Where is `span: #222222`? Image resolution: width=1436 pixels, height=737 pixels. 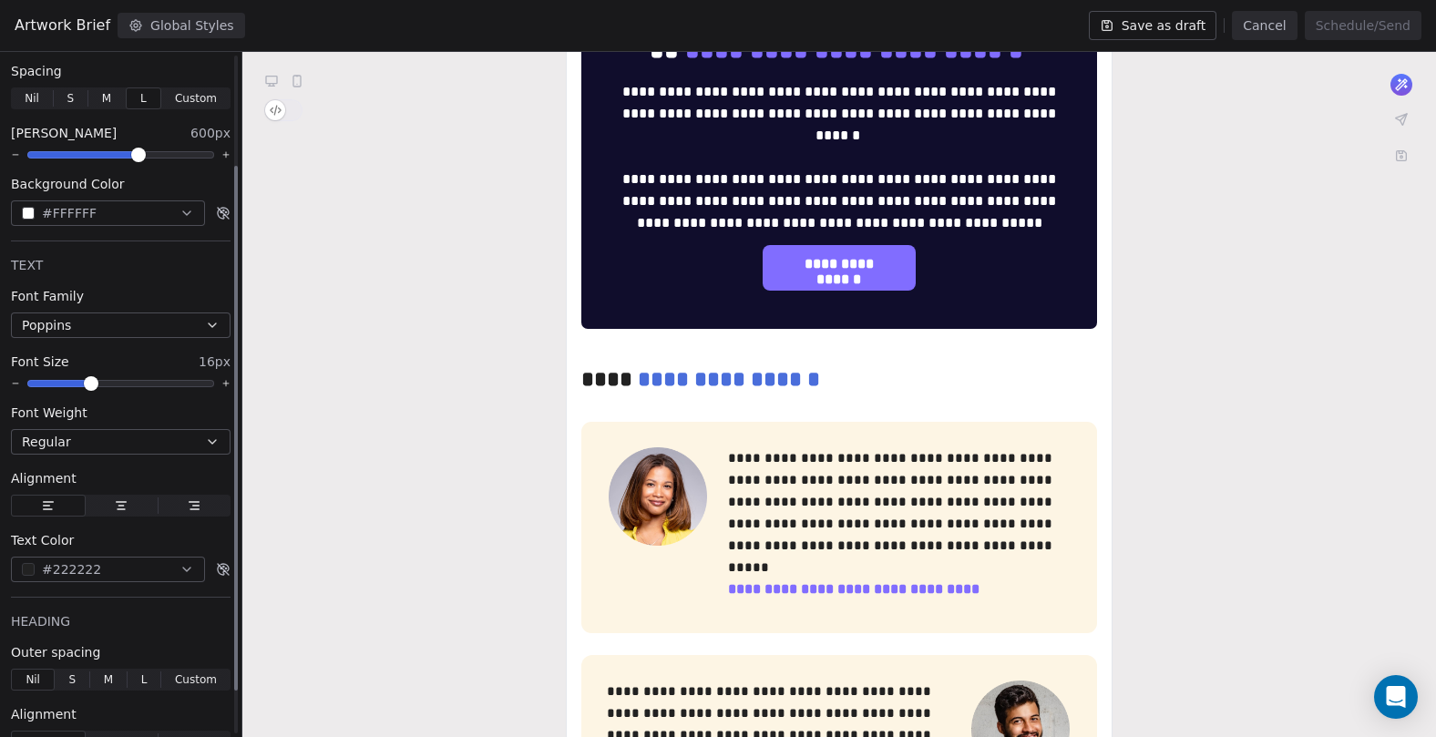 span: #222222 is located at coordinates (71, 570).